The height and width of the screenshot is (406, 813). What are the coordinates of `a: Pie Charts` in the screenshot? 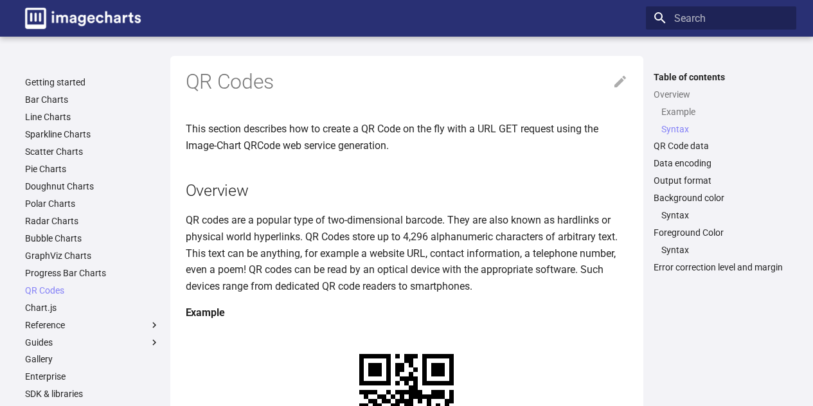 It's located at (93, 169).